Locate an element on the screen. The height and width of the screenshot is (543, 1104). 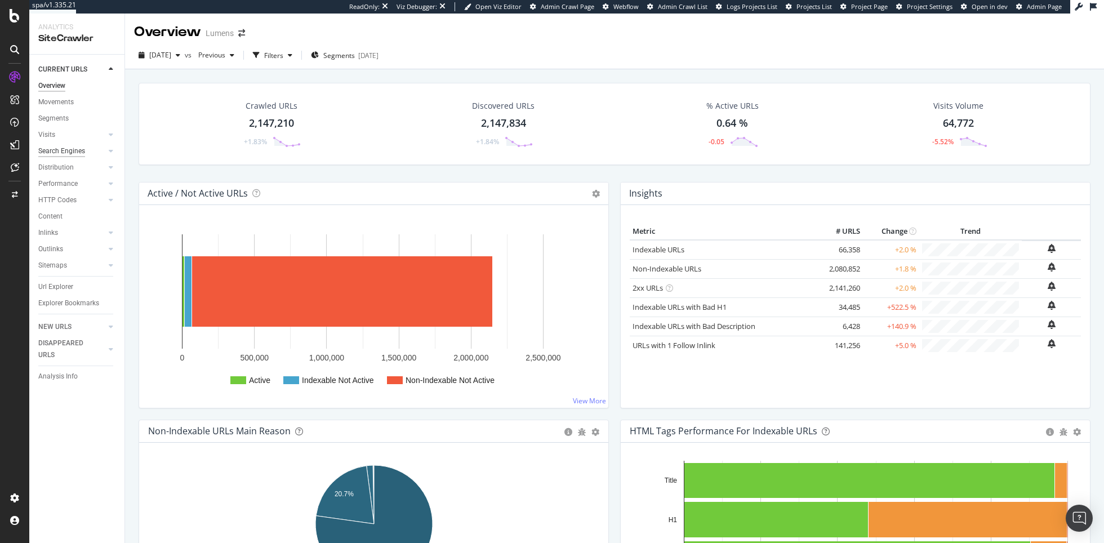
h4: Active / Not Active URLs is located at coordinates (198, 193).